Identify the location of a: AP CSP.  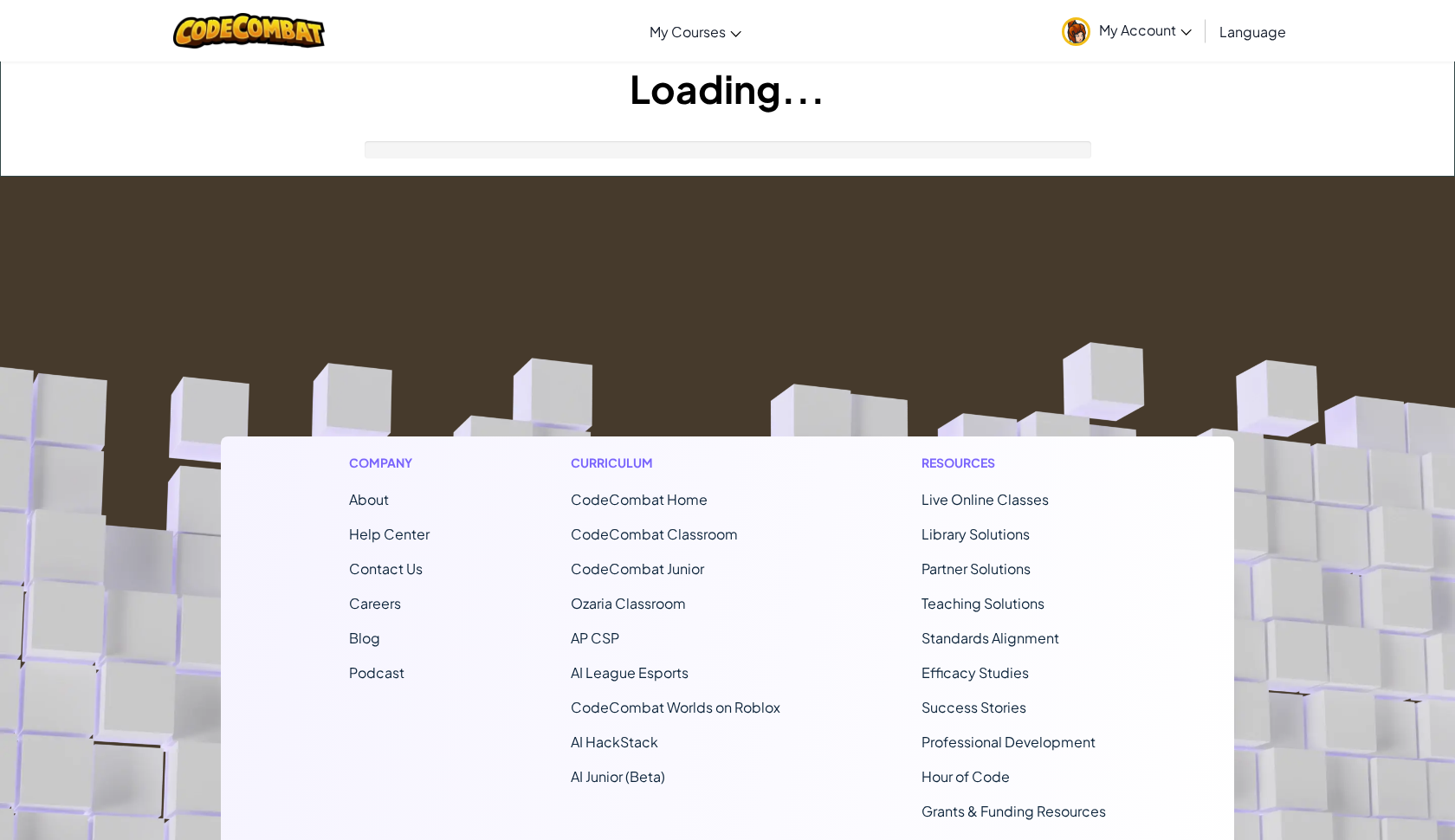
(595, 637).